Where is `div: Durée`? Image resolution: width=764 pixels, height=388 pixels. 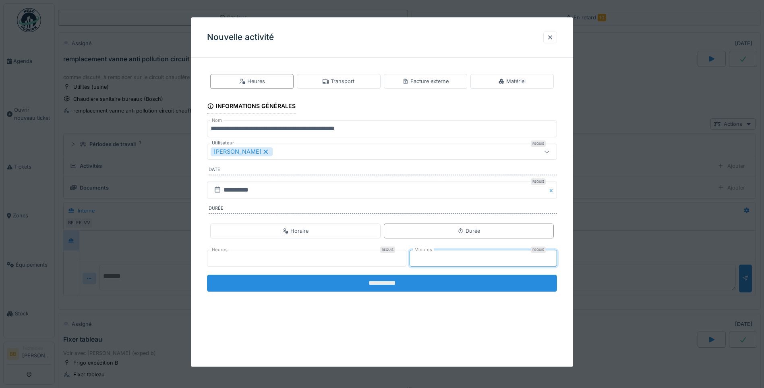 div: Durée is located at coordinates (469, 230).